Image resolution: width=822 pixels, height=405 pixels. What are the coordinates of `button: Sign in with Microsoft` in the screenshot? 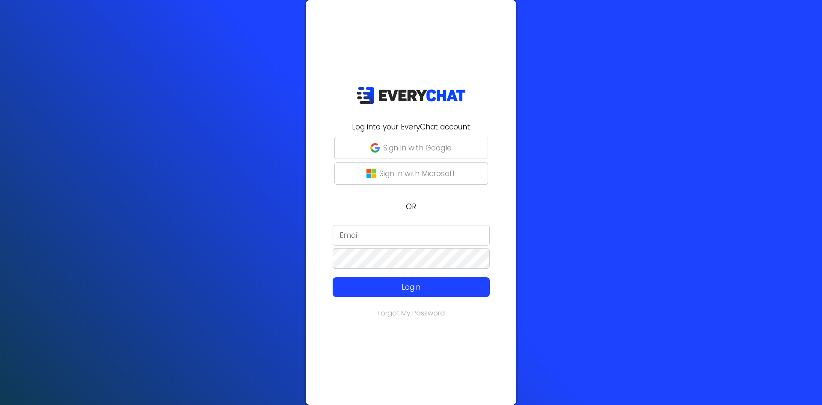 It's located at (411, 173).